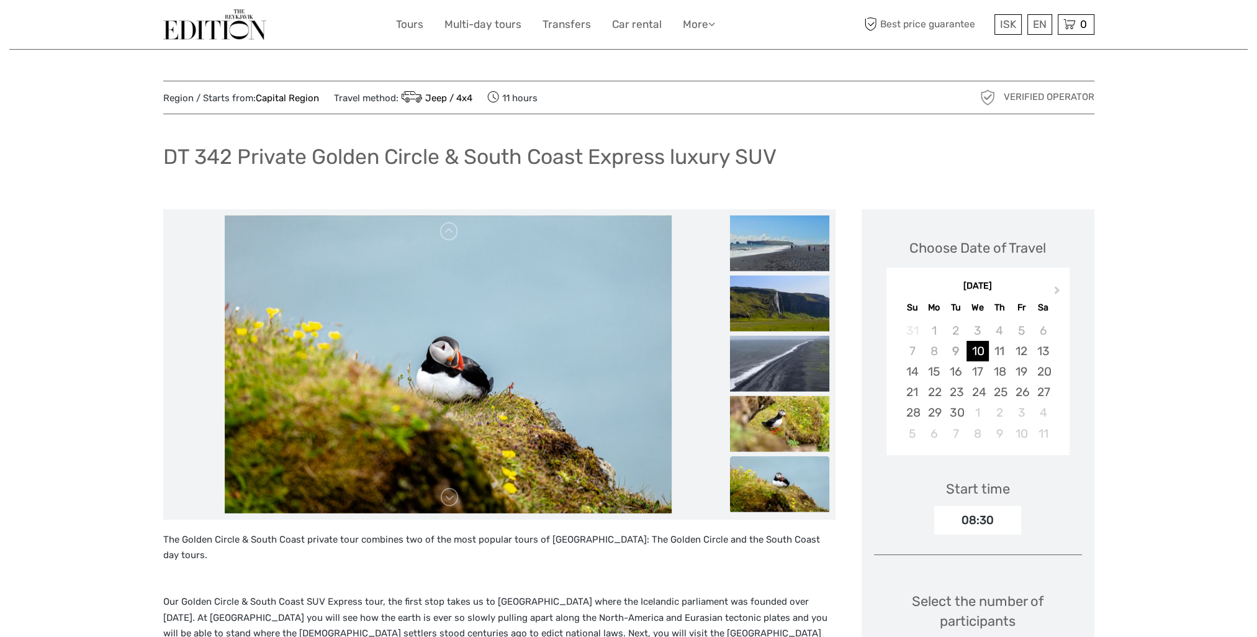 This screenshot has height=637, width=1257. Describe the element at coordinates (912, 330) in the screenshot. I see `div: Not available Sunday, August 31st, 2025` at that location.